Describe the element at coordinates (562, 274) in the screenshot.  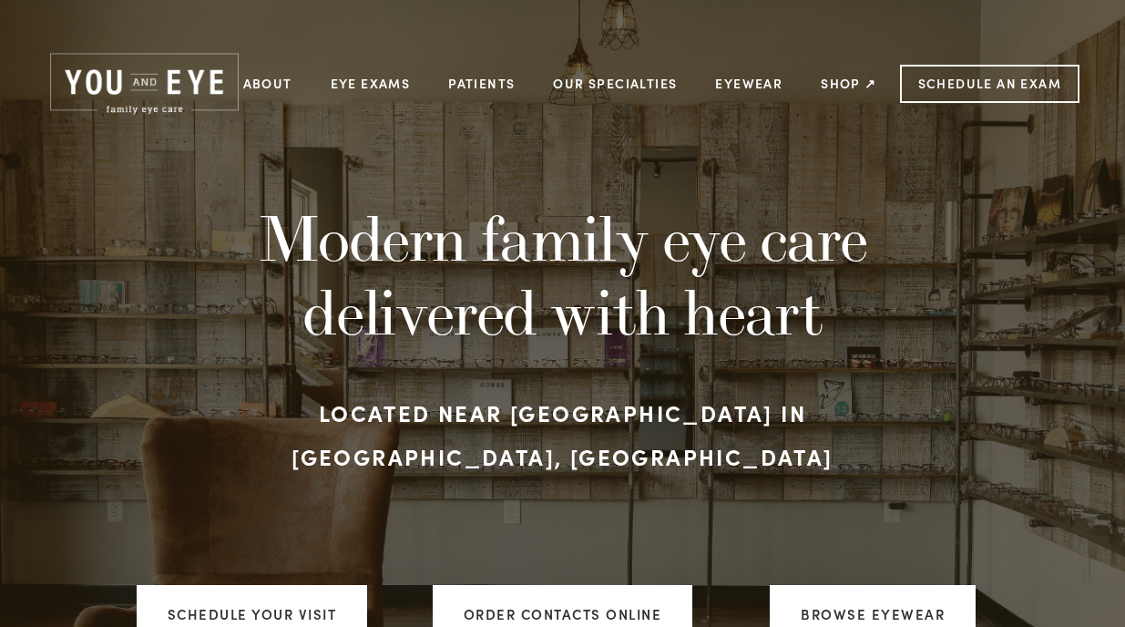
I see `h1: Modern family eye care delivered with heart` at that location.